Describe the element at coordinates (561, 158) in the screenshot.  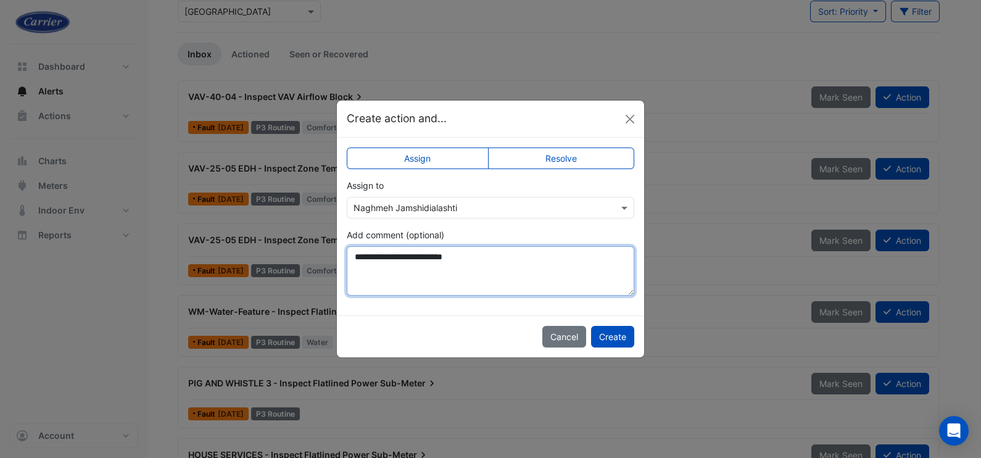
I see `label: Resolve` at that location.